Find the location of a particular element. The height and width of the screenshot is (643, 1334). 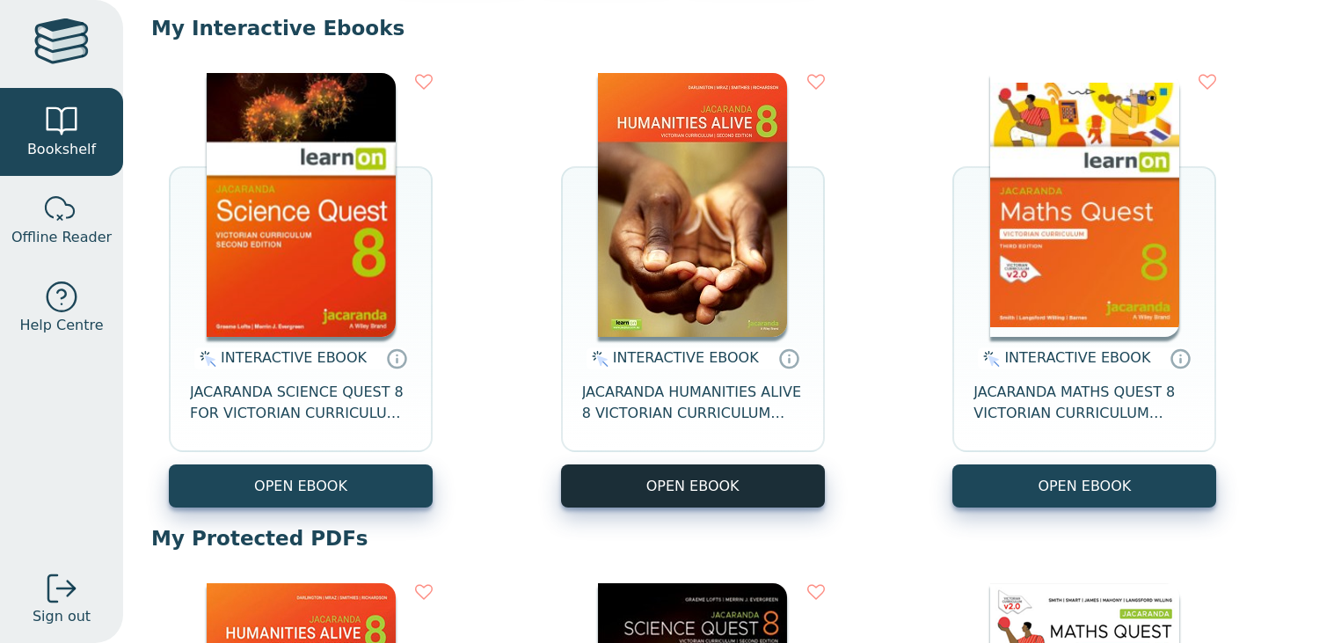

img: bee2d5d4-7b91-e911-a97e-0272d098c78b.jpg is located at coordinates (692, 205).